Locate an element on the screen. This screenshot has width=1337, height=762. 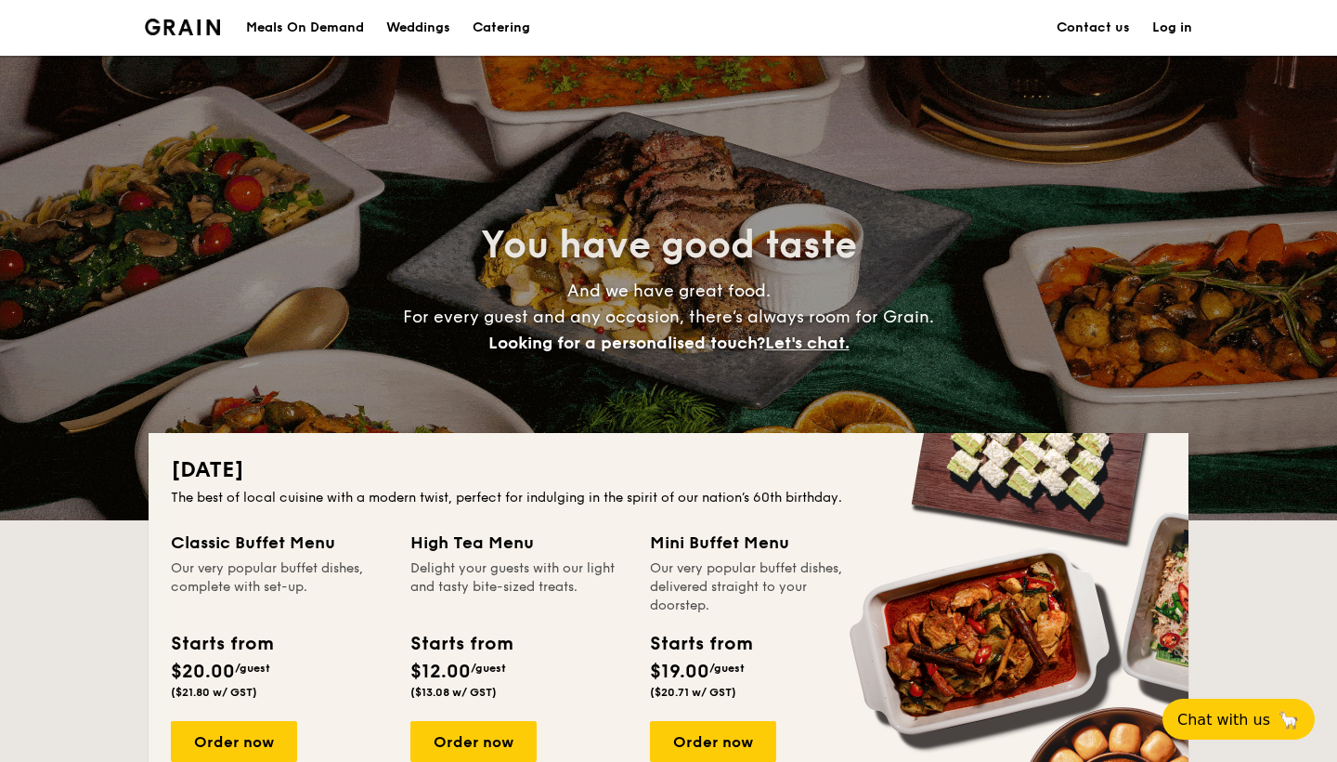
span: Let's chat. is located at coordinates (807, 343).